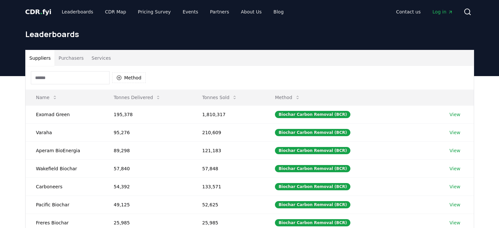  I want to click on a: Leaderboards, so click(77, 12).